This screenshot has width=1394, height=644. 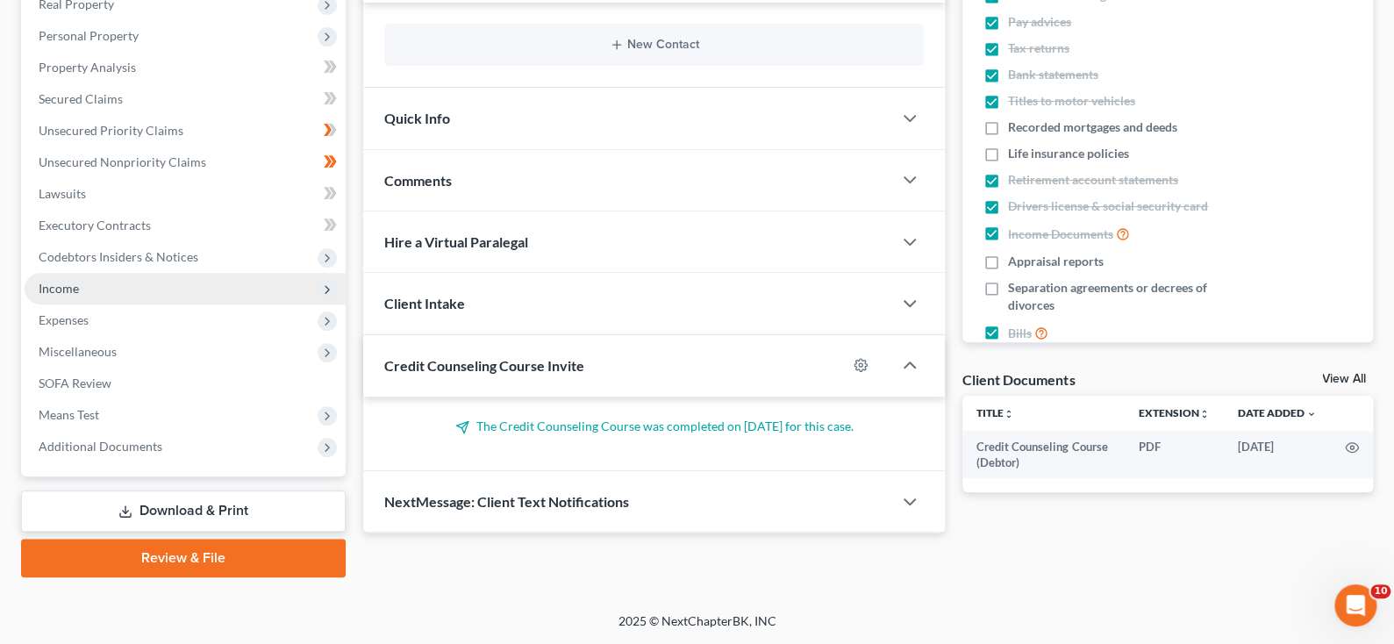 I want to click on span: Appraisal reports, so click(x=1056, y=262).